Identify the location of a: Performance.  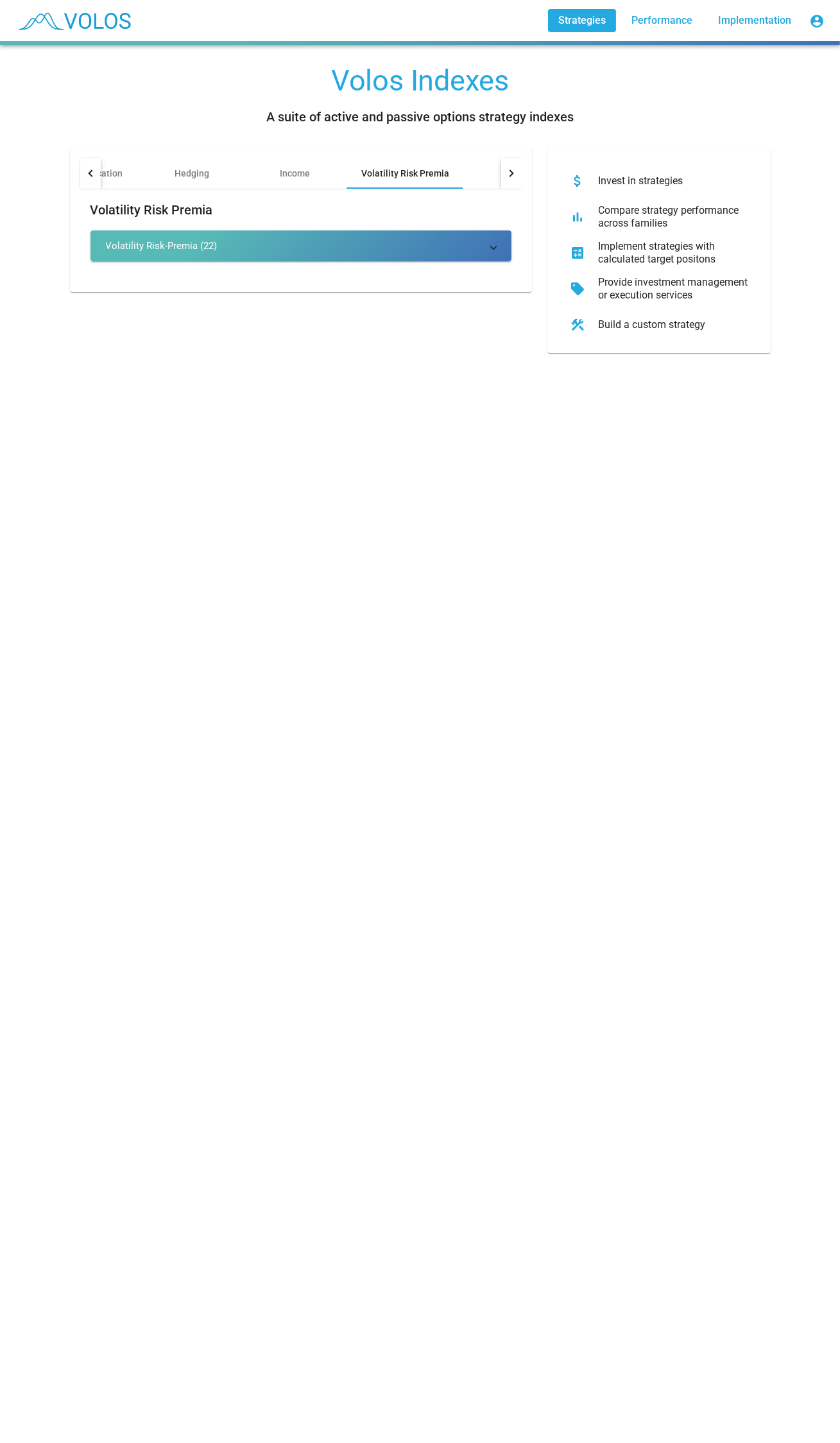
(662, 20).